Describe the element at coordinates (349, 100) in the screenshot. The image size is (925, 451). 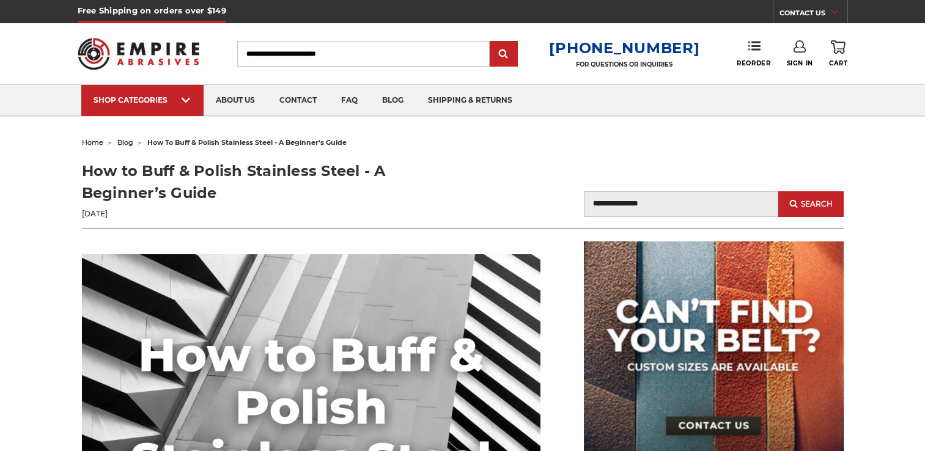
I see `a: faq` at that location.